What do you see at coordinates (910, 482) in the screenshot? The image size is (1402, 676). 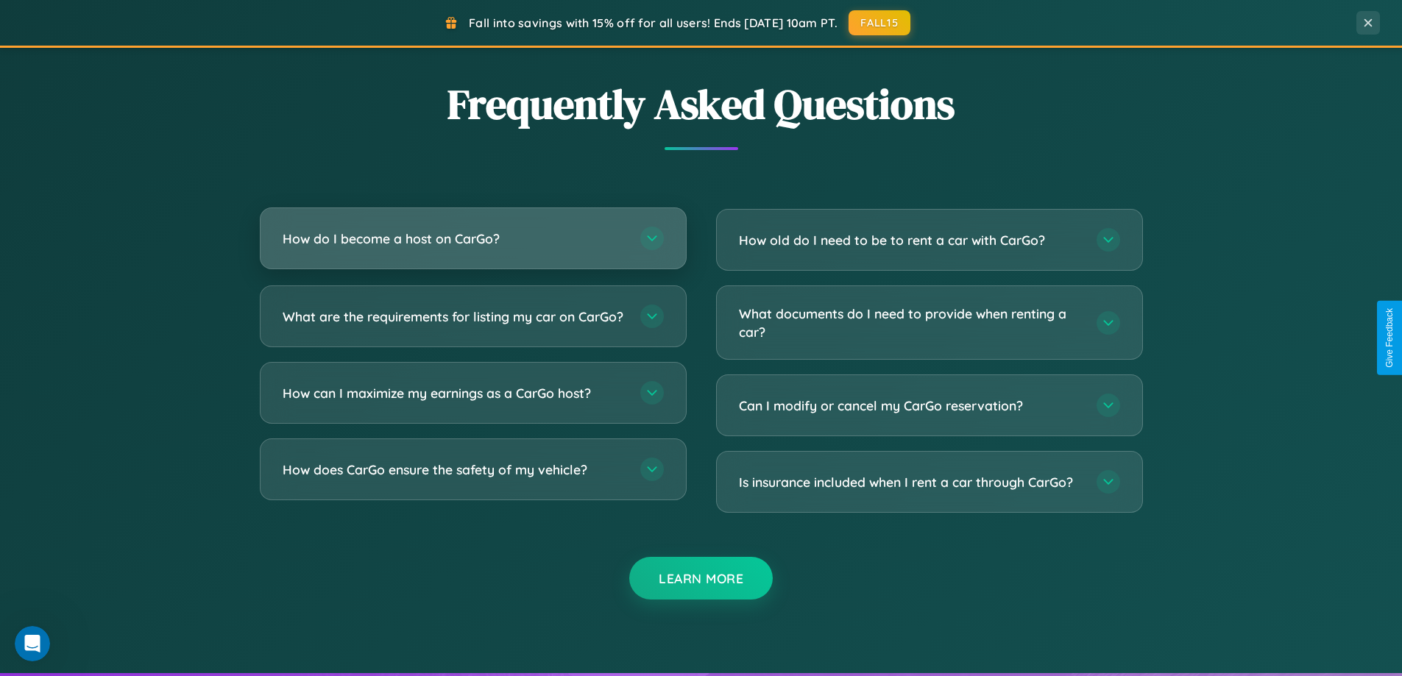 I see `h3: Is insurance included when I rent a car through CarGo?` at bounding box center [910, 482].